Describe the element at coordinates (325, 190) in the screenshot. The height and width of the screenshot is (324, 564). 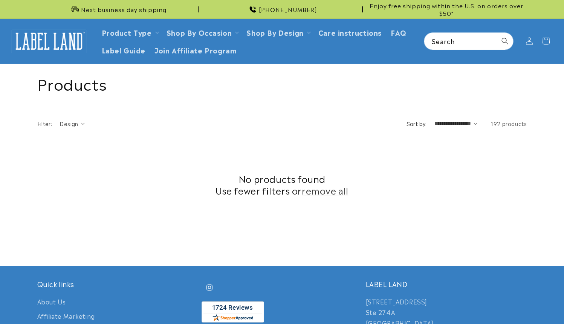
I see `a: remove all` at that location.